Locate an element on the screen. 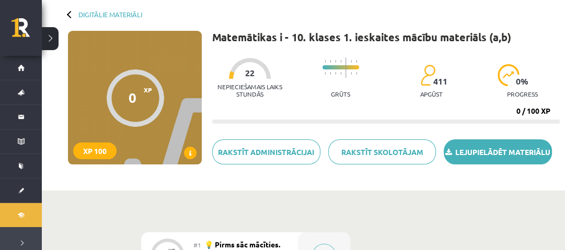 This screenshot has height=250, width=565. img: students-c634bb4e5e11cddfef0936a35e636f08e4e9abd3cc4e673bd6f9a4125e45ecb1.svg is located at coordinates (427, 75).